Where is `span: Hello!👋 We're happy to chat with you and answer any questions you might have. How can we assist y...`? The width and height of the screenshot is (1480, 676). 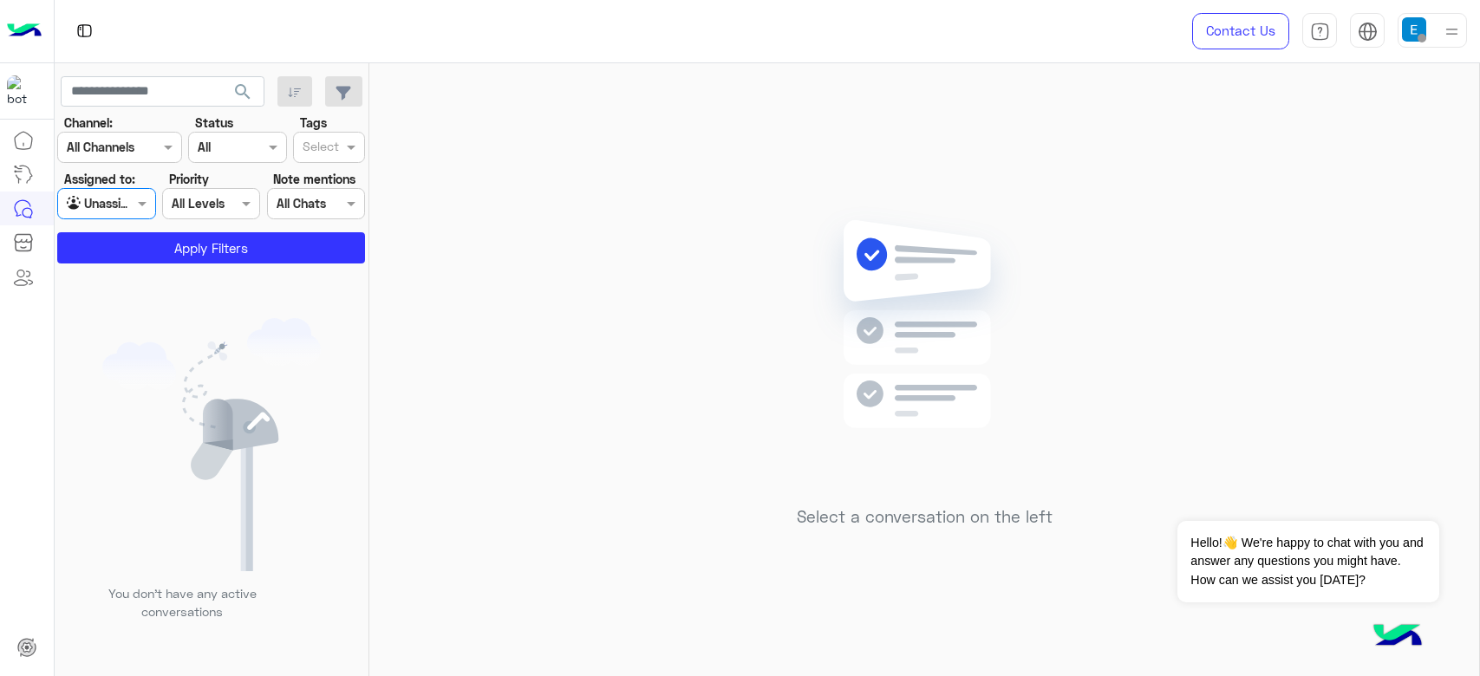 span: Hello!👋 We're happy to chat with you and answer any questions you might have. How can we assist y... is located at coordinates (1308, 562).